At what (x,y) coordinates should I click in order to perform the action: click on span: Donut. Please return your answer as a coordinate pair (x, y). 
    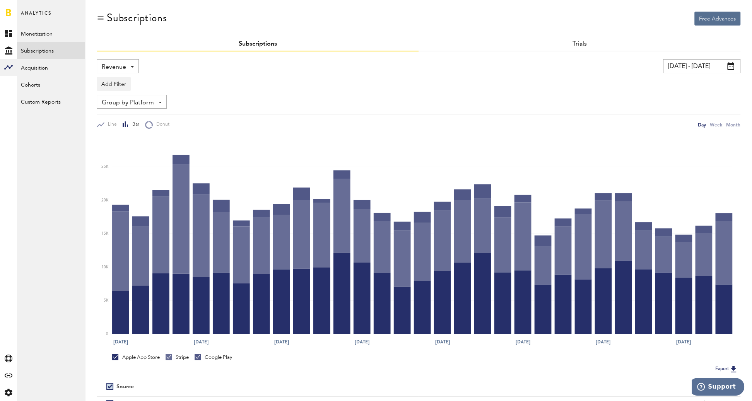
    Looking at the image, I should click on (161, 125).